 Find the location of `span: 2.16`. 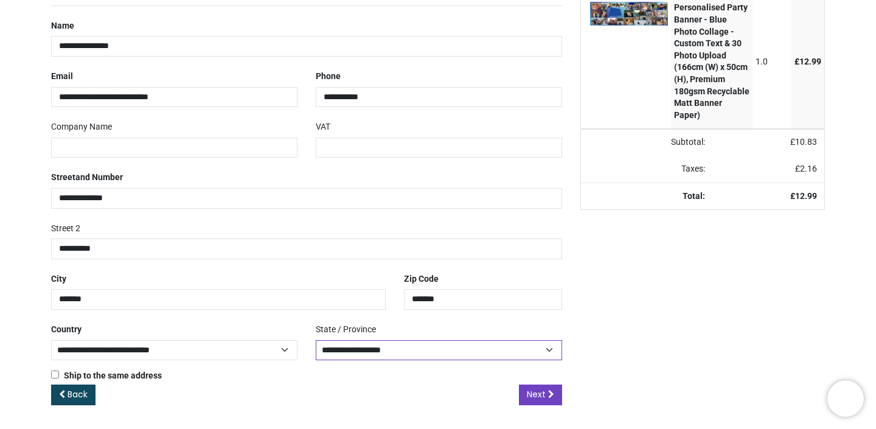

span: 2.16 is located at coordinates (809, 169).